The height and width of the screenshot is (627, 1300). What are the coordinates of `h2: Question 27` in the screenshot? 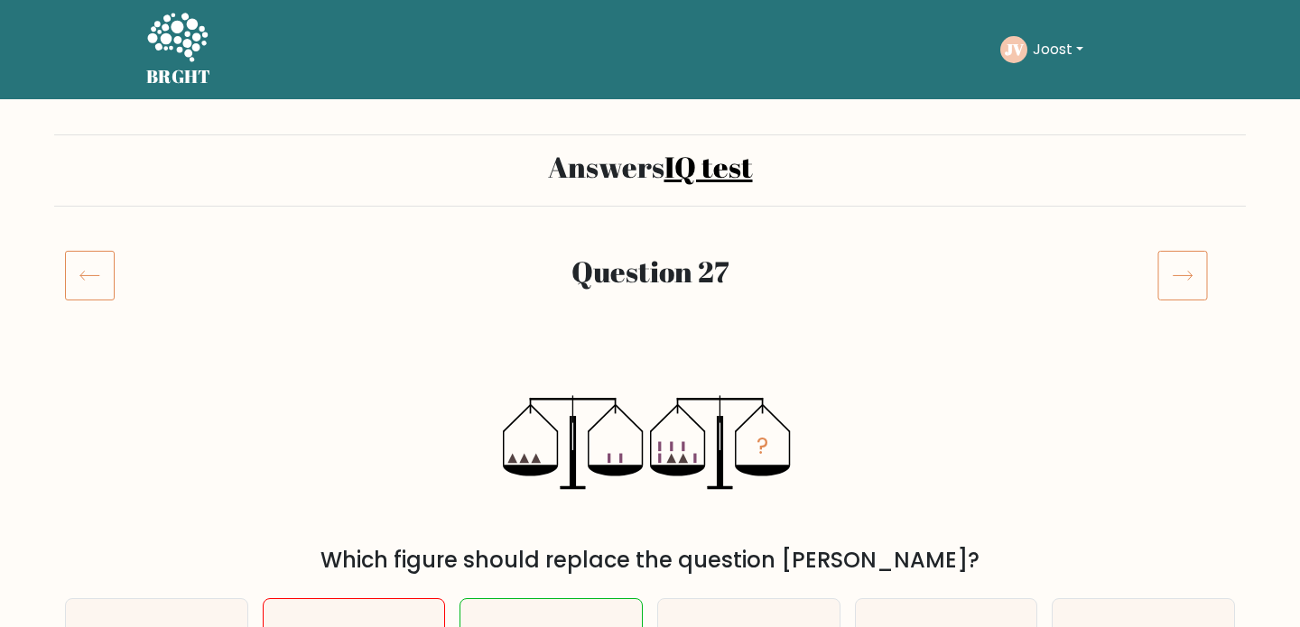 It's located at (650, 272).